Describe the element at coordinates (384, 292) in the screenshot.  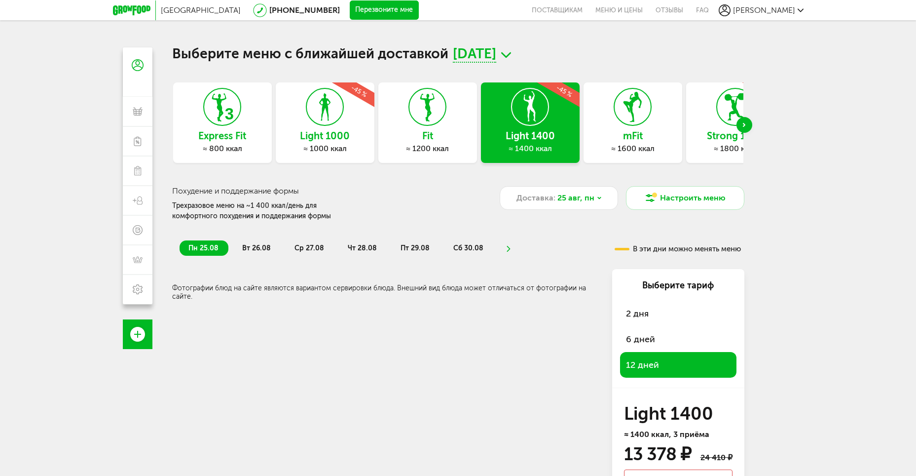
I see `div: Фотографии блюд на сайте являются вариантом сервировки блюда. Внешний вид блюда может отличаться ...` at that location.